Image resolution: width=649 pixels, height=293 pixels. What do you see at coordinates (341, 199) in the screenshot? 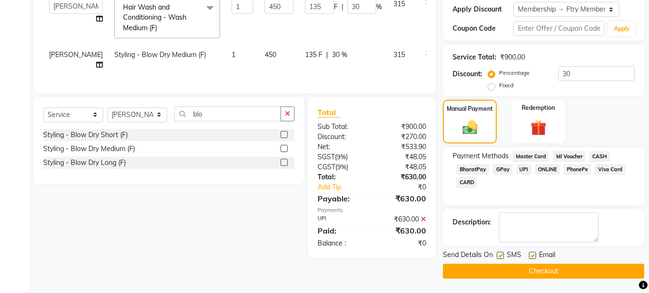
I see `div: Payable:` at bounding box center [341, 199].